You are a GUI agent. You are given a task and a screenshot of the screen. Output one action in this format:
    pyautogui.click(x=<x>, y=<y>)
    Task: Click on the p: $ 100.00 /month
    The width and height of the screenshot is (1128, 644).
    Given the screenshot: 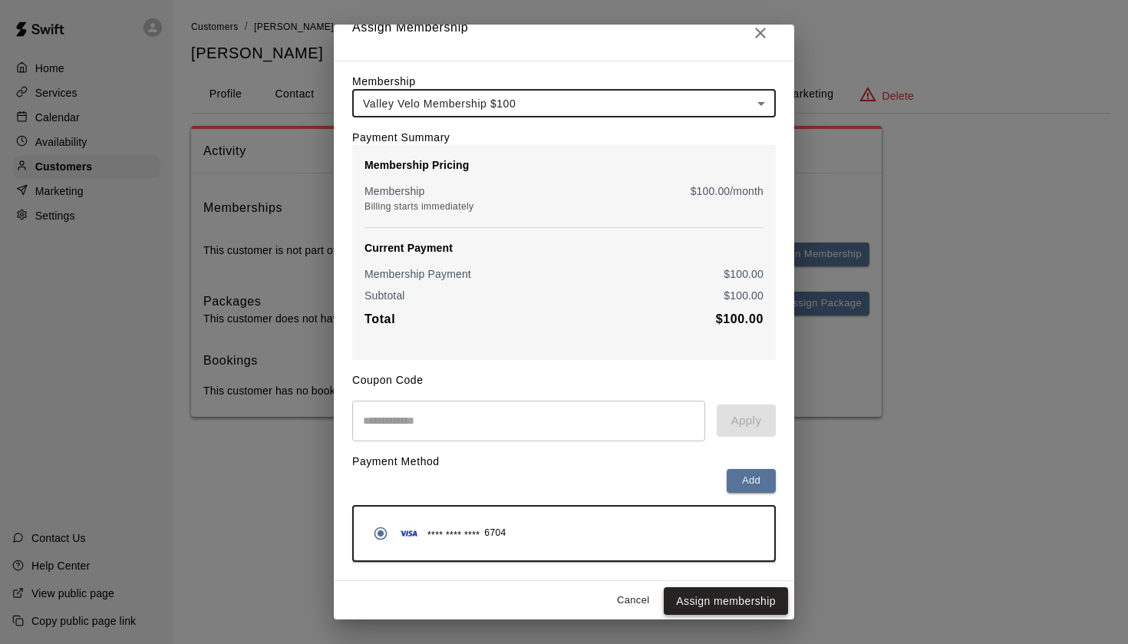 What is the action you would take?
    pyautogui.click(x=727, y=191)
    